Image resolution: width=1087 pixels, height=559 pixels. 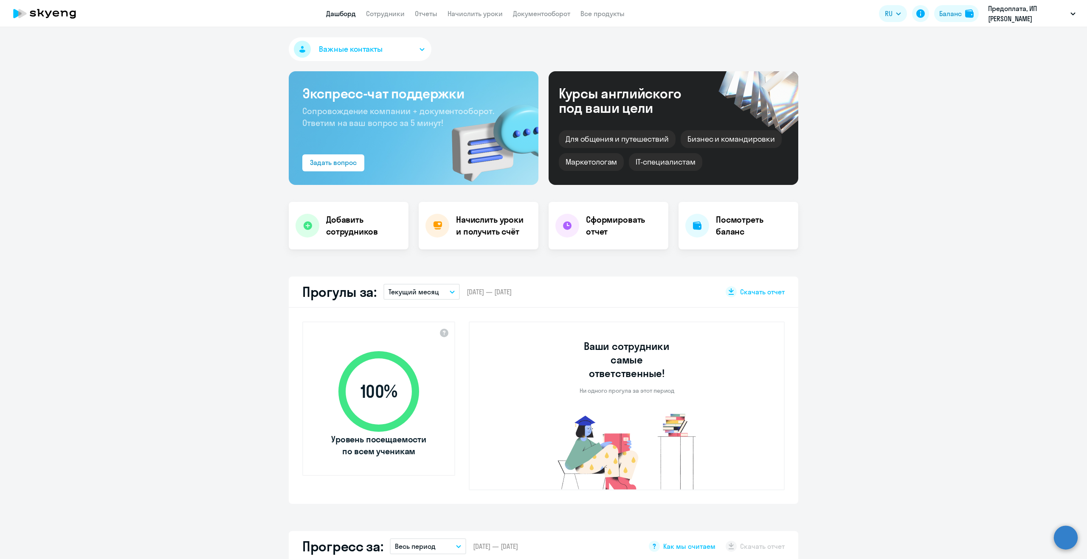 What do you see at coordinates (351, 49) in the screenshot?
I see `span: Важные контакты` at bounding box center [351, 49].